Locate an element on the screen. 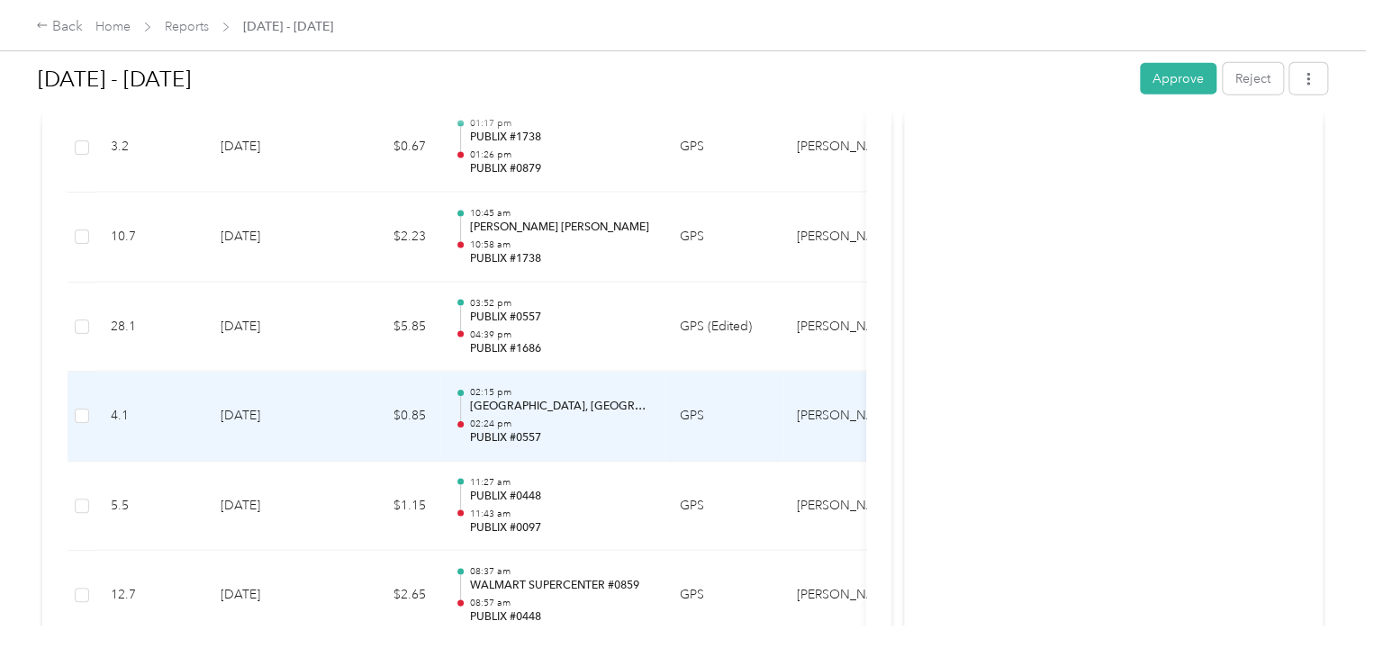  p: 10:45 am is located at coordinates (560, 213).